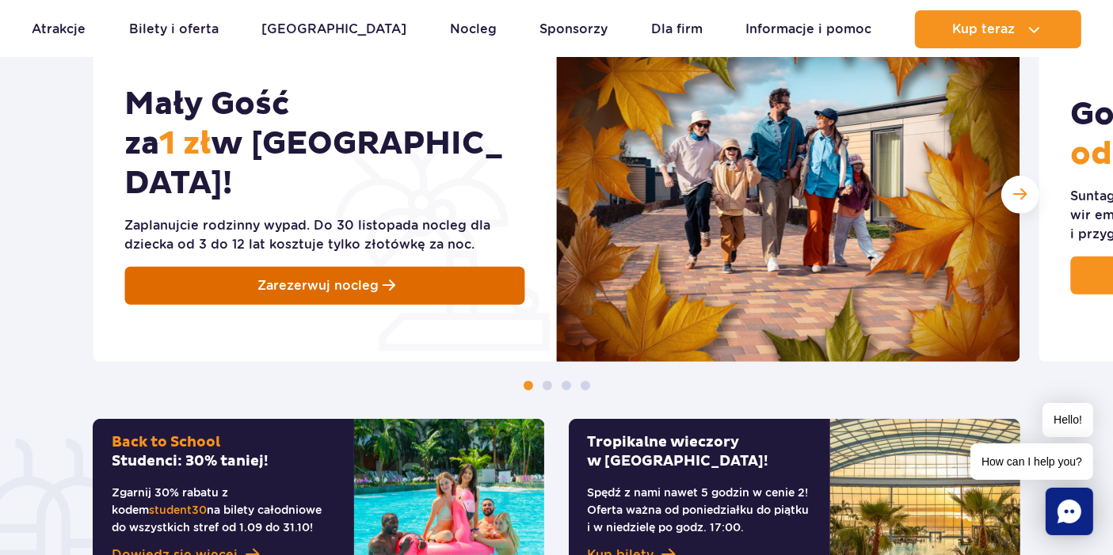 The image size is (1113, 555). What do you see at coordinates (325, 235) in the screenshot?
I see `div: Zaplanujcie rodzinny wypad. Do 30 listopada nocleg dla dziecka od 3 do 12 lat kosztuje tylko złot...` at bounding box center [325, 235].